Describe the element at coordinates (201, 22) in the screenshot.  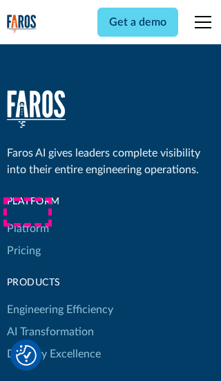
I see `div: menu` at that location.